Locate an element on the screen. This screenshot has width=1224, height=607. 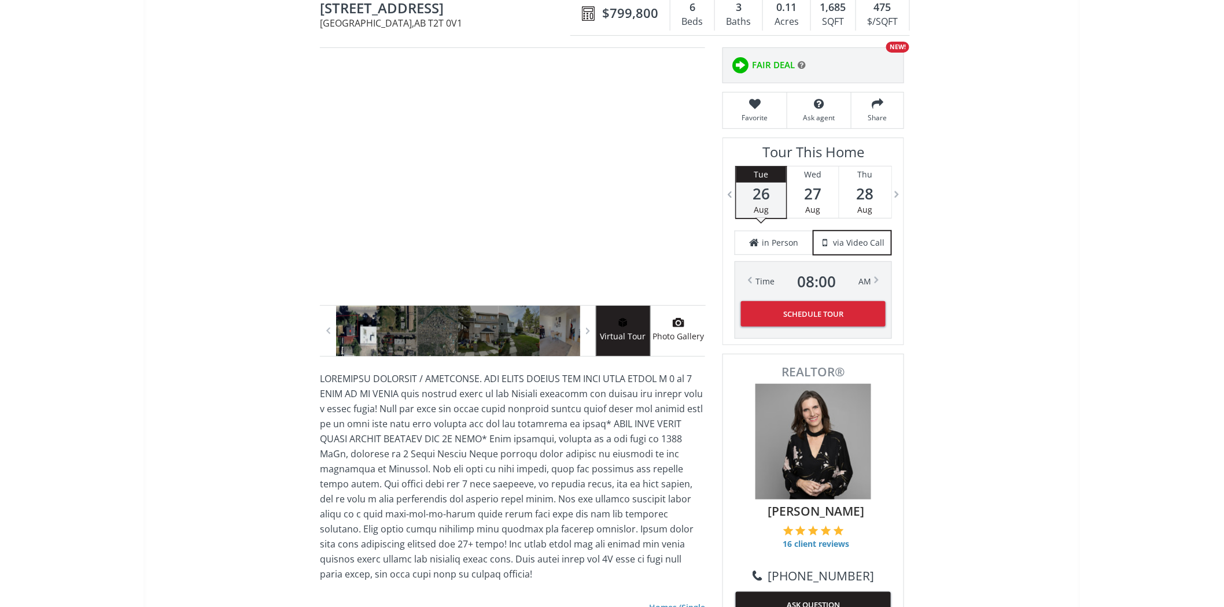
span: 28 is located at coordinates (865, 194).